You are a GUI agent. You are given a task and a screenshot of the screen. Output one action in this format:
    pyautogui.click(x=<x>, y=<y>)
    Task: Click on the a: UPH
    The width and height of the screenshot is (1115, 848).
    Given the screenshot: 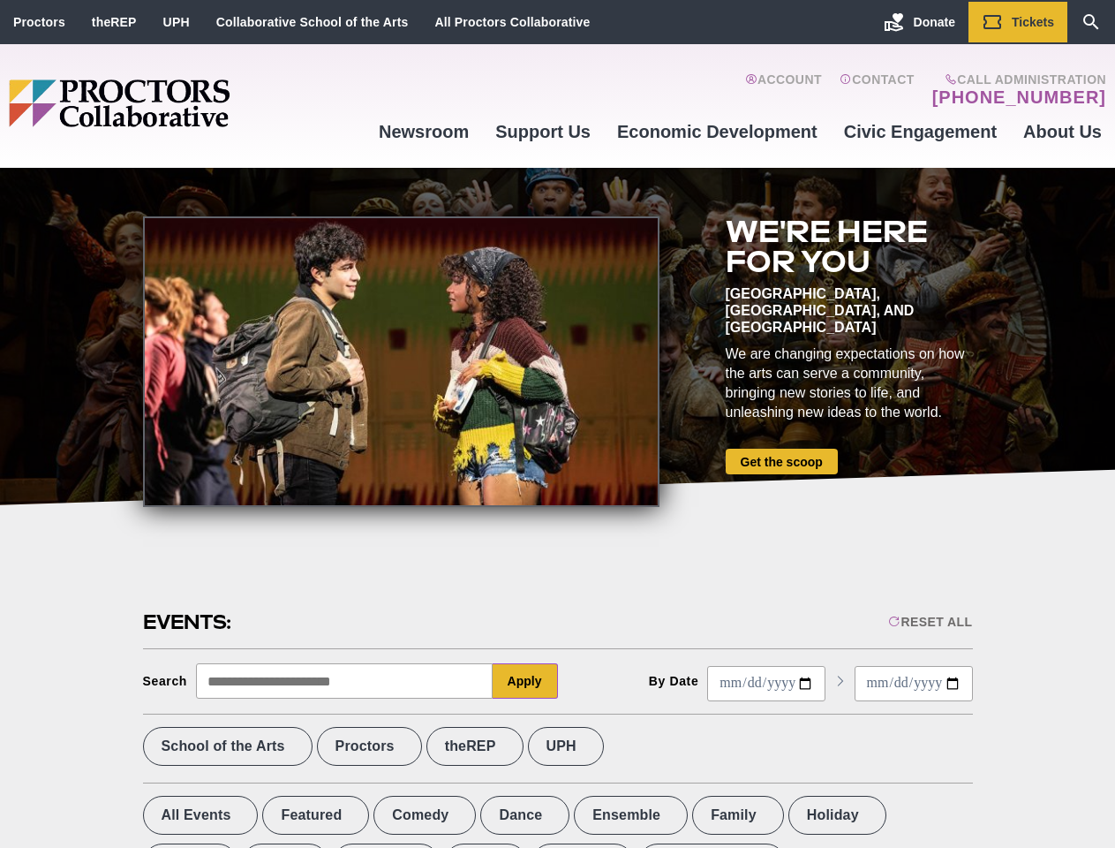 What is the action you would take?
    pyautogui.click(x=177, y=22)
    